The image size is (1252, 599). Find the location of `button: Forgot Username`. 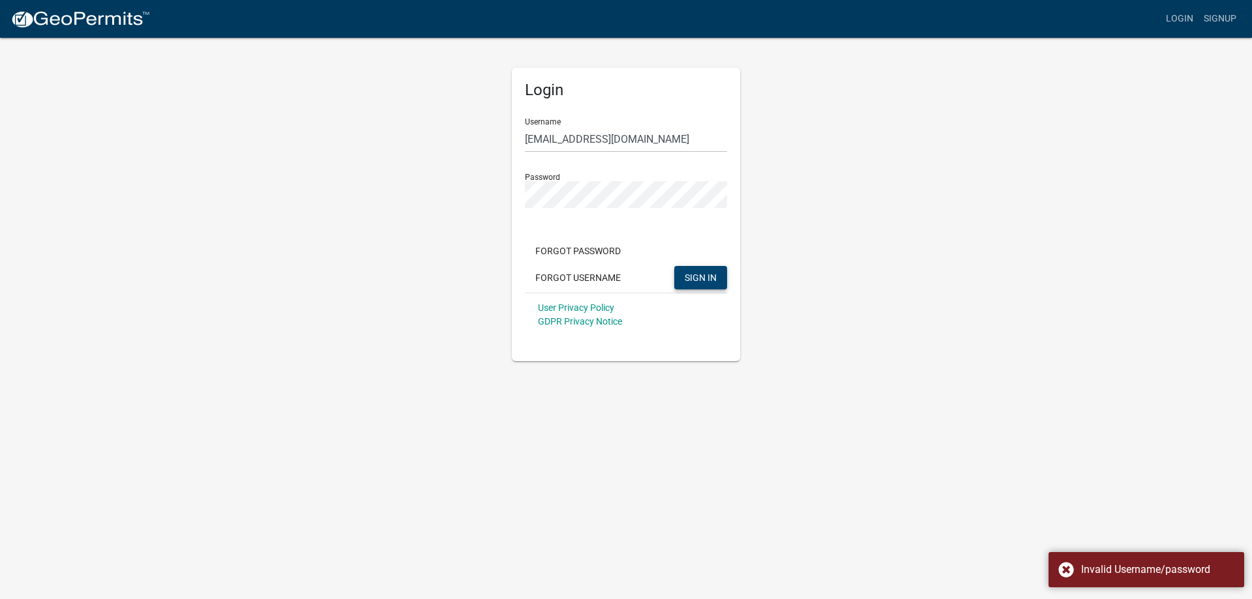

button: Forgot Username is located at coordinates (578, 278).